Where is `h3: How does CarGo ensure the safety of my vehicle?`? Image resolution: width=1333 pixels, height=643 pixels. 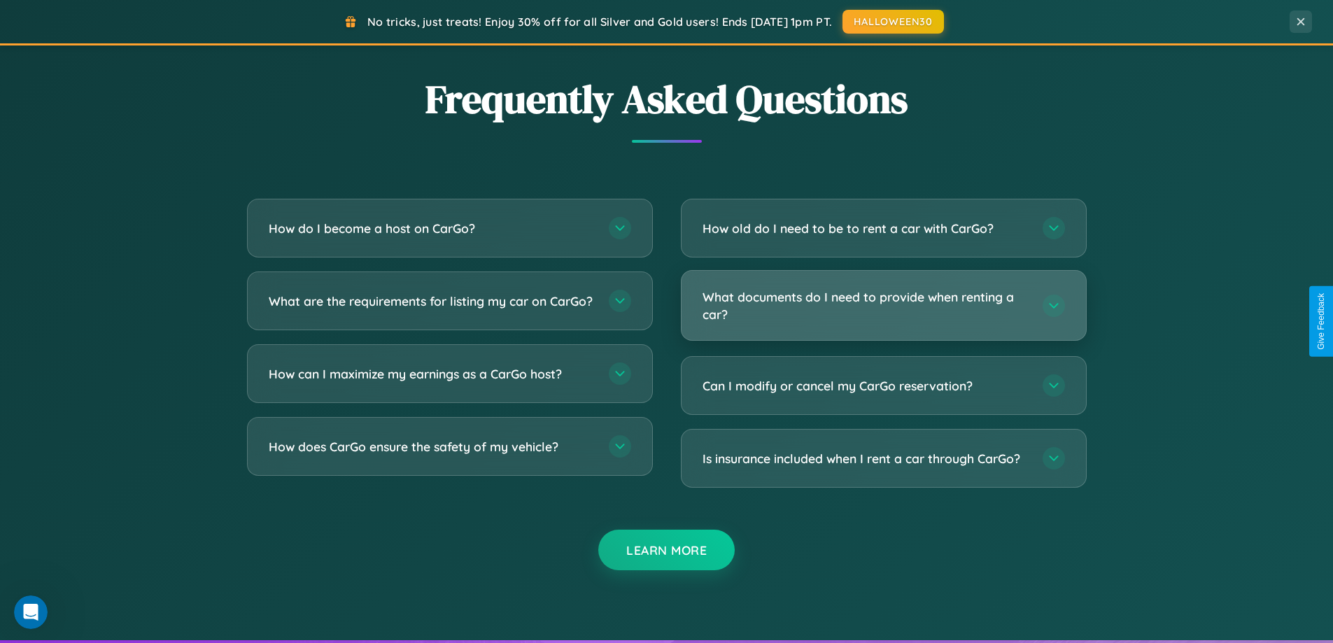
h3: How does CarGo ensure the safety of my vehicle? is located at coordinates (432, 446).